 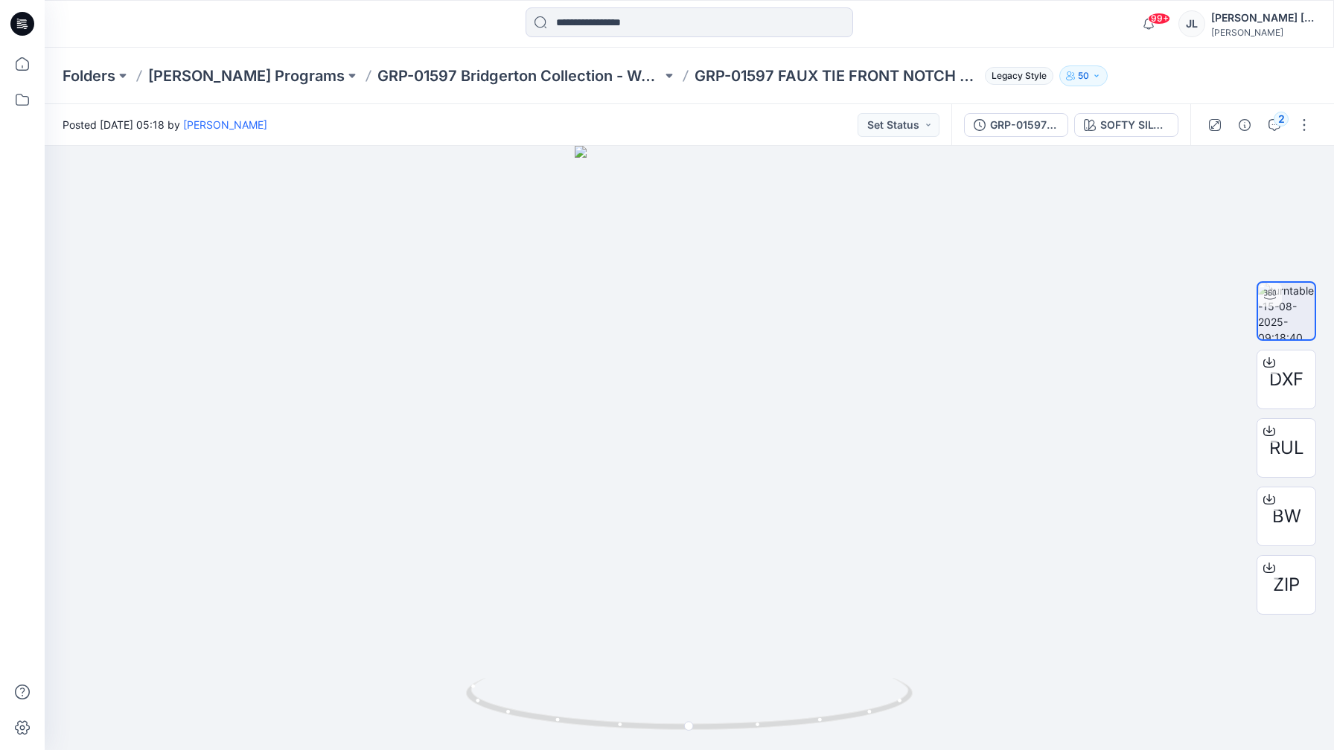 I want to click on span: BW, so click(x=1286, y=516).